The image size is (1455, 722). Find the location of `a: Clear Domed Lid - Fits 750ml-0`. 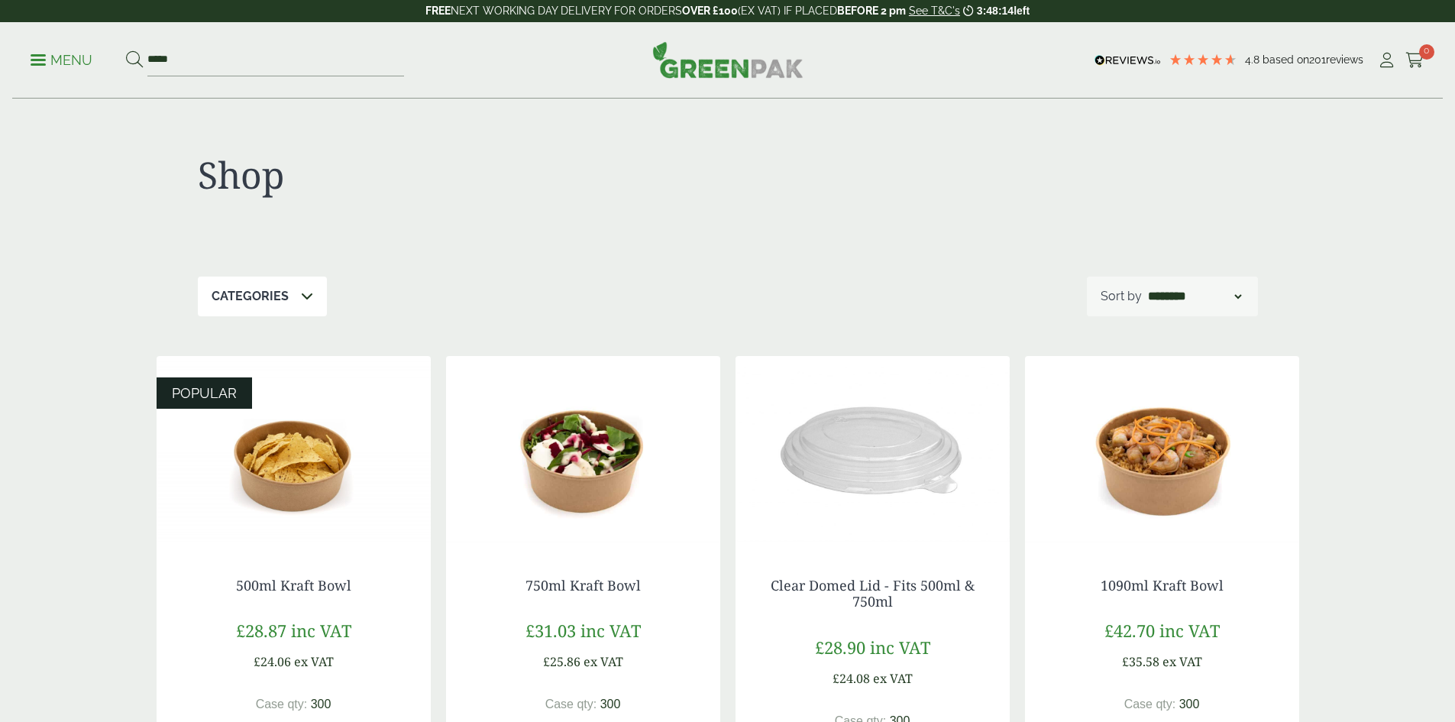

a: Clear Domed Lid - Fits 750ml-0 is located at coordinates (872, 451).